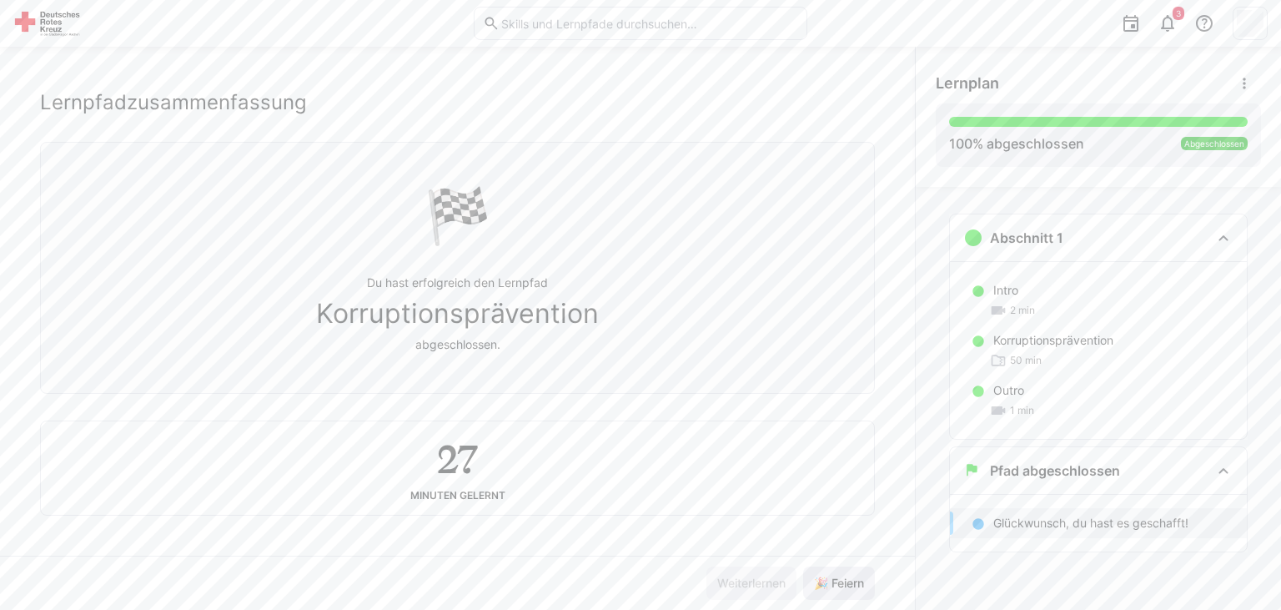 This screenshot has width=1281, height=610. What do you see at coordinates (1215, 143) in the screenshot?
I see `span: Abgeschlossen` at bounding box center [1215, 143].